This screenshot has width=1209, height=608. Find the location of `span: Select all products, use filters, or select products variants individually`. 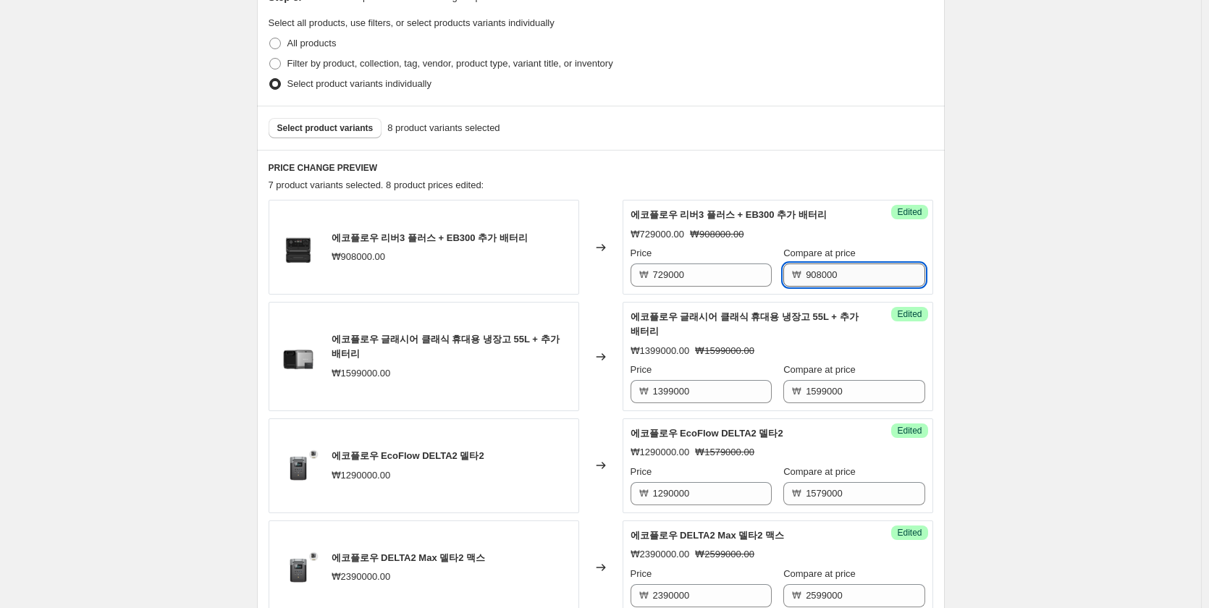

span: Select all products, use filters, or select products variants individually is located at coordinates (411, 22).